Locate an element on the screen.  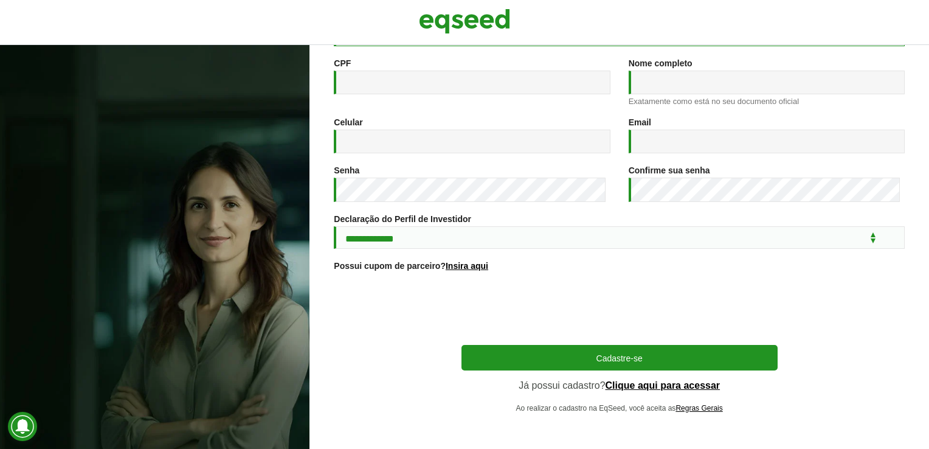
label: Email is located at coordinates (640, 122).